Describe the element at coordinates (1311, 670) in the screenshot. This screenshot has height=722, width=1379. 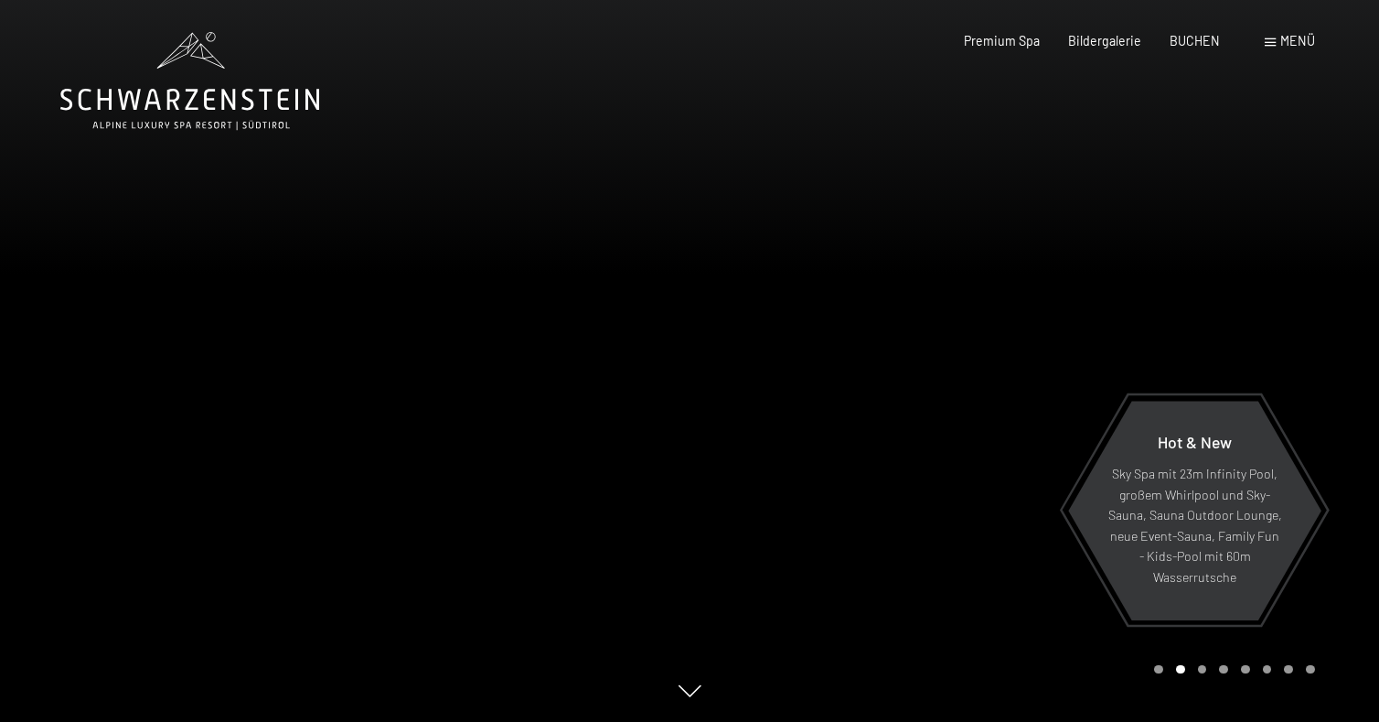
I see `div: Carousel Page 8` at that location.